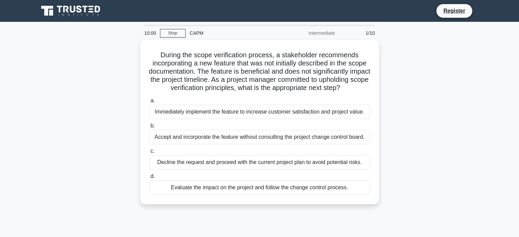 The image size is (519, 237). I want to click on div: Decline the request and proceed with the current project plan to avoid potential risks., so click(260, 162).